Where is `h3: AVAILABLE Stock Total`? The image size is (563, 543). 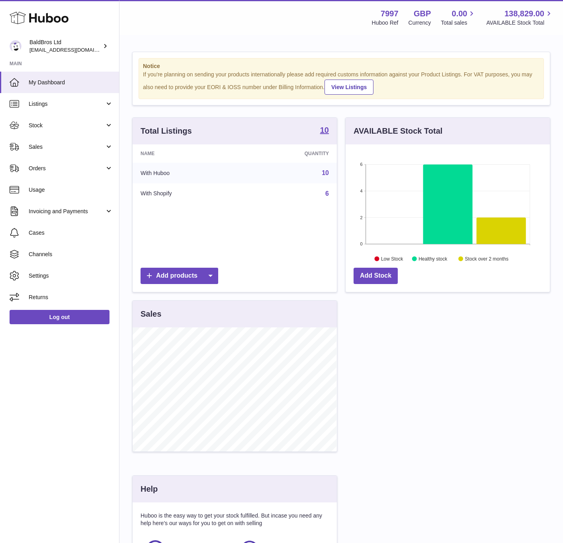
h3: AVAILABLE Stock Total is located at coordinates (398, 131).